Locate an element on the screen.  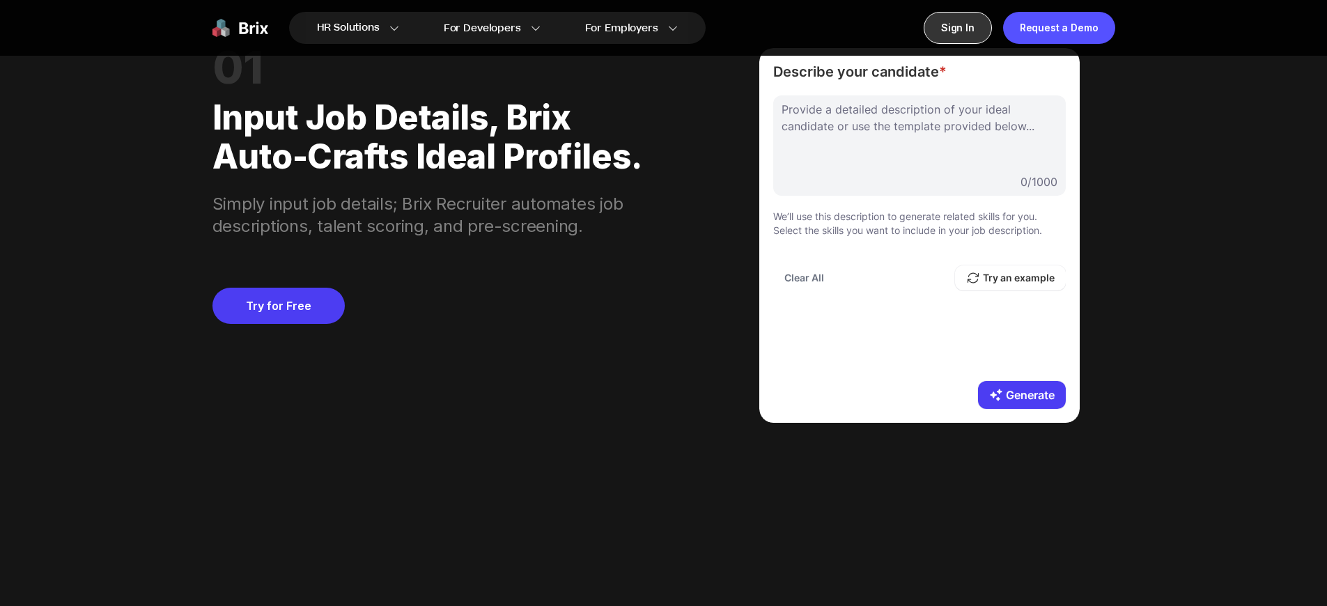
div: Request a Demo is located at coordinates (1059, 28).